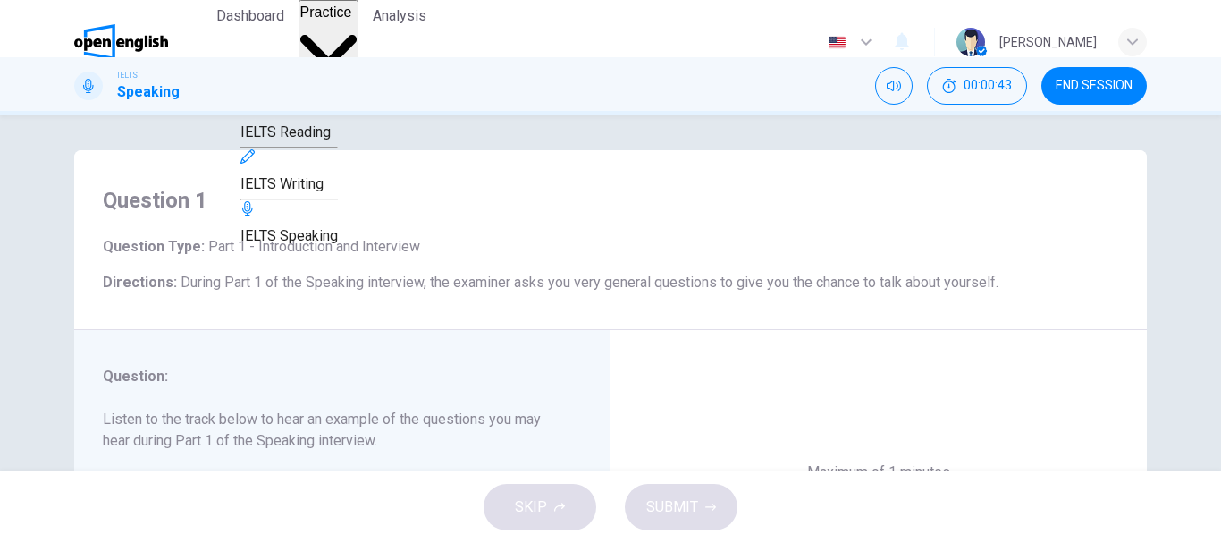 The image size is (1221, 543). Describe the element at coordinates (400, 16) in the screenshot. I see `span: Analysis` at that location.